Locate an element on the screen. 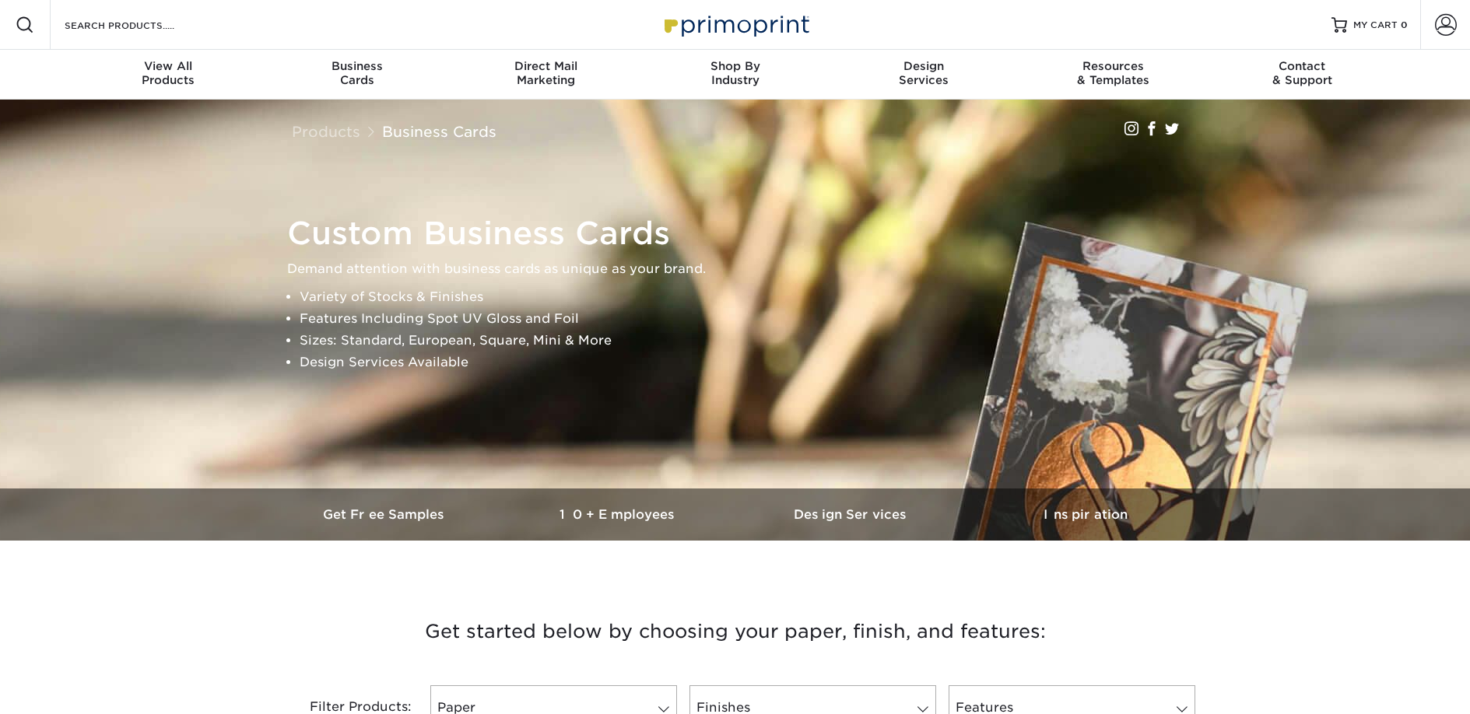 Image resolution: width=1470 pixels, height=714 pixels. img: Primoprint is located at coordinates (735, 24).